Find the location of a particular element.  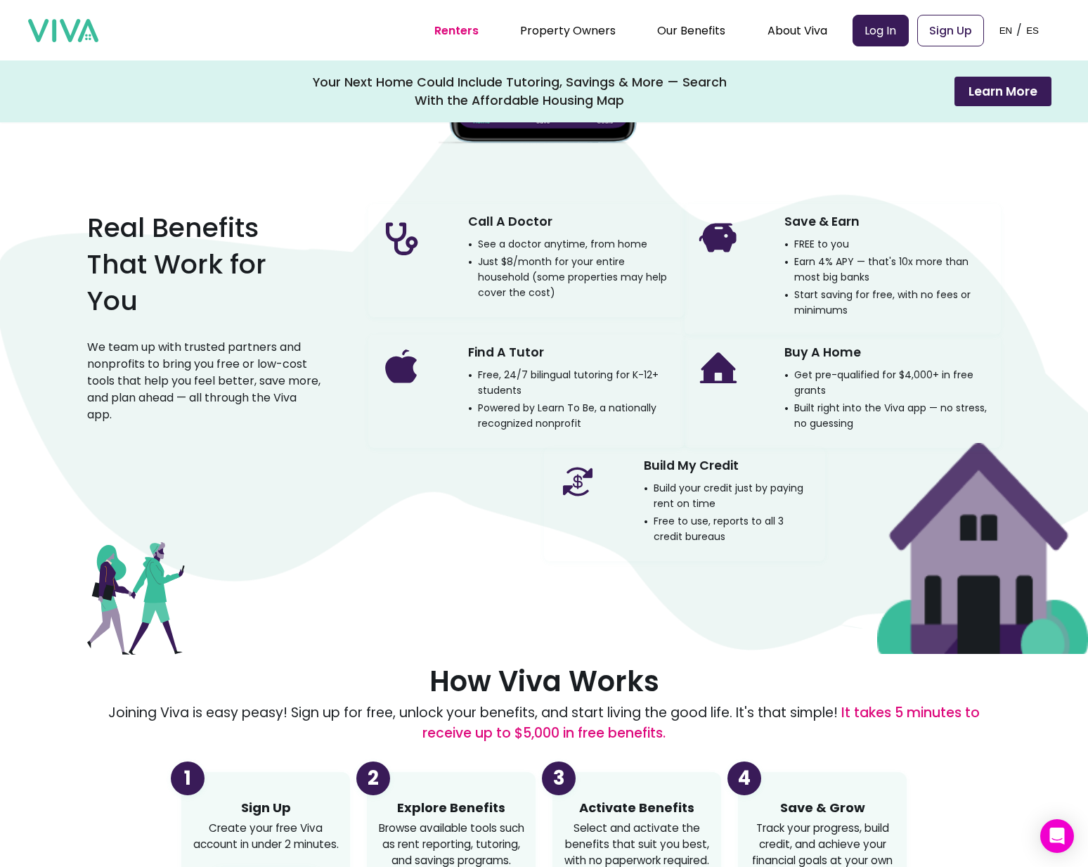

p: Build your credit just by paying rent on time is located at coordinates (729, 496).